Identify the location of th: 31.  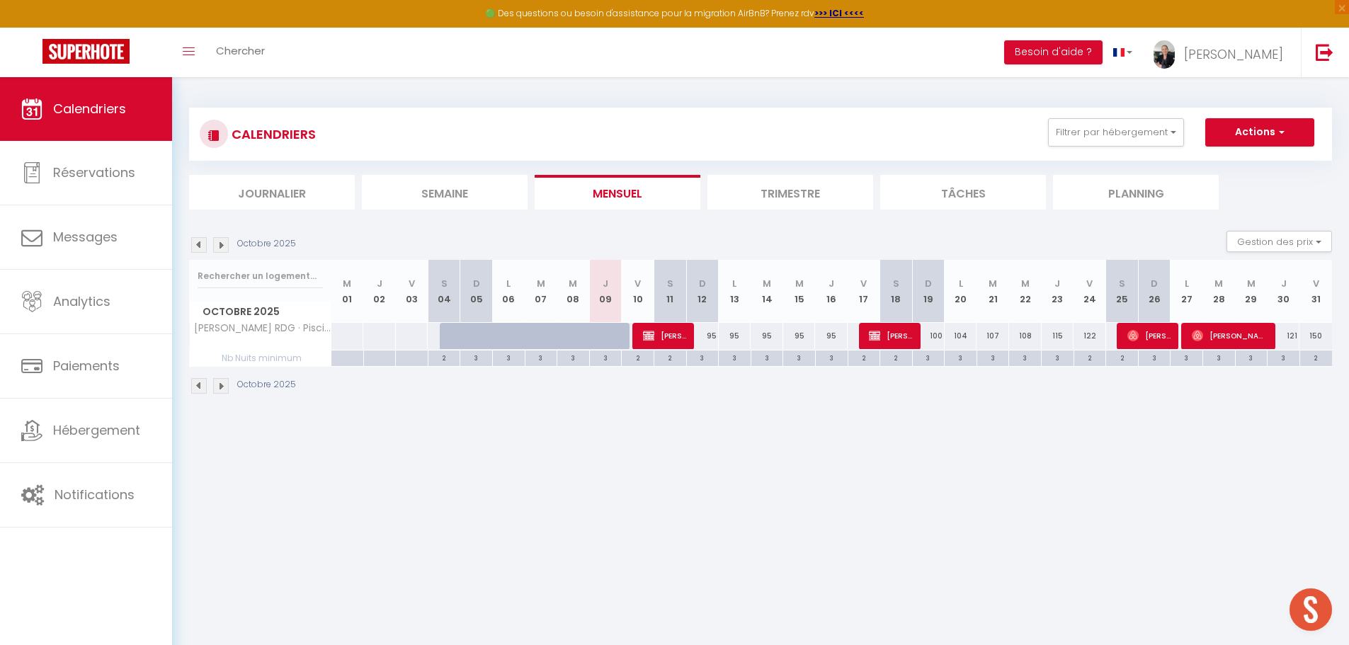
(1316, 291).